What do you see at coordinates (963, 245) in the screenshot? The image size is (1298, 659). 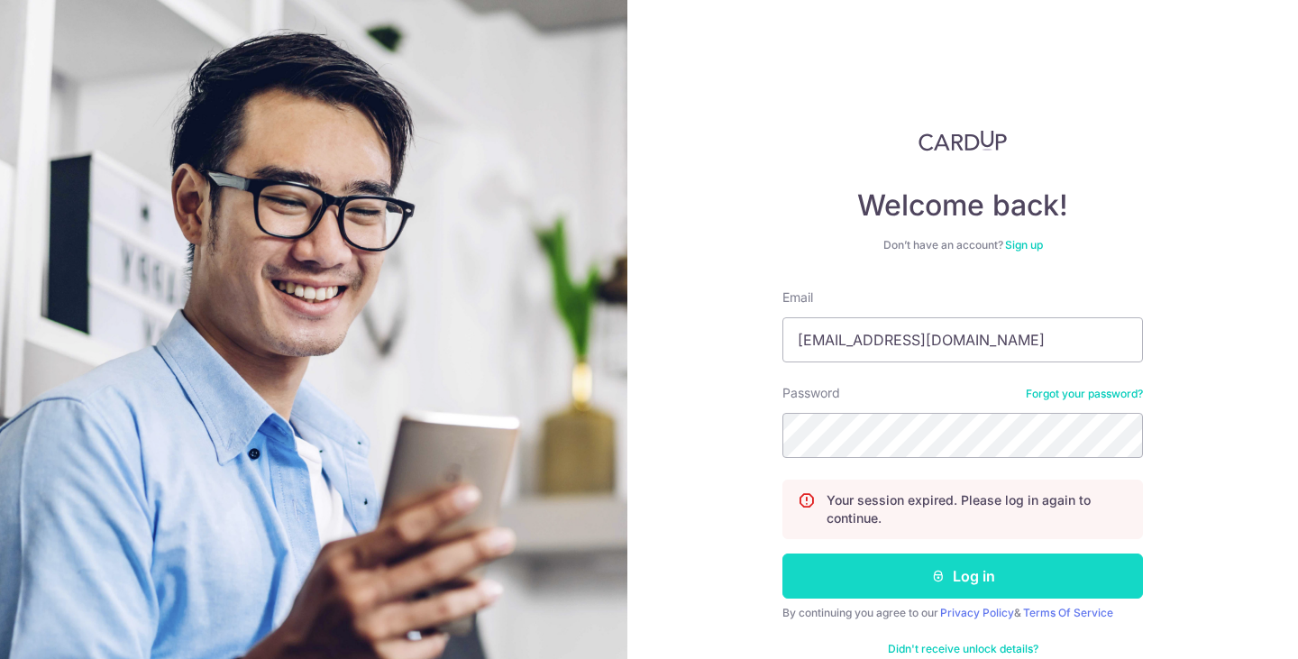 I see `div: Don’t have an account?` at bounding box center [963, 245].